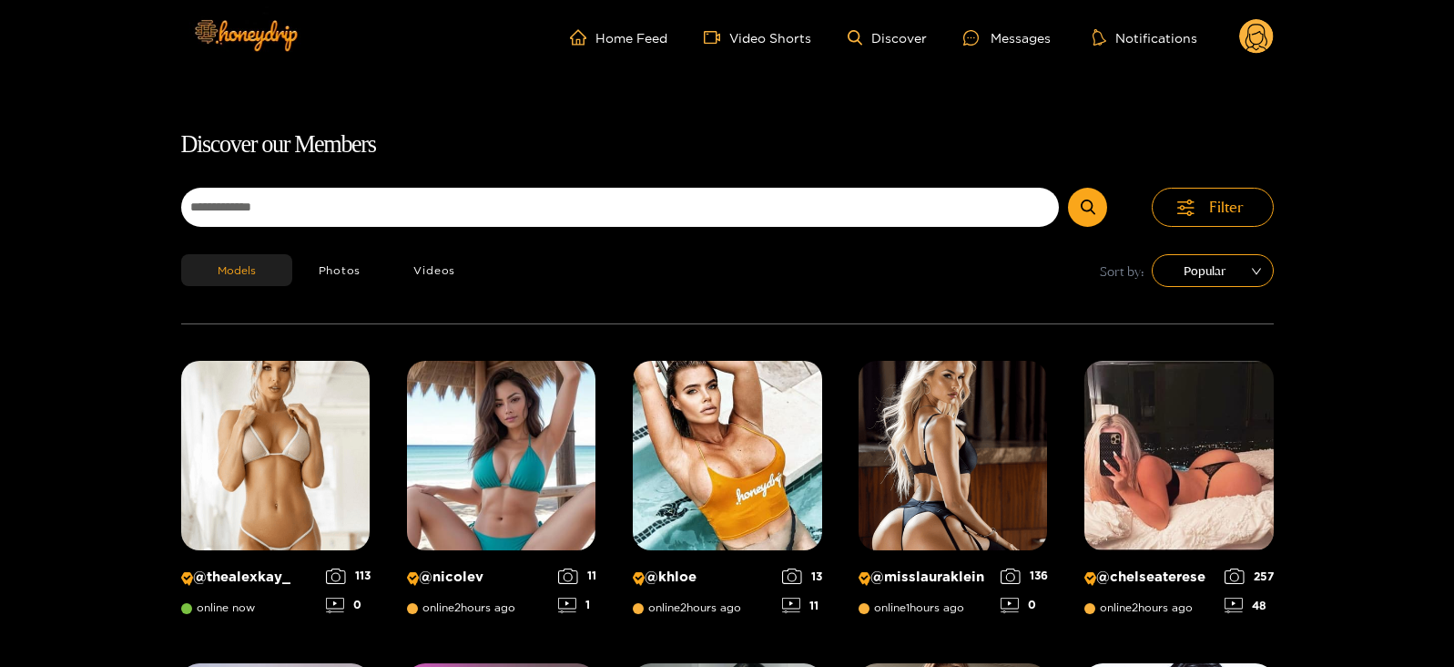 This screenshot has width=1454, height=667. What do you see at coordinates (583, 37) in the screenshot?
I see `span: home` at bounding box center [583, 37].